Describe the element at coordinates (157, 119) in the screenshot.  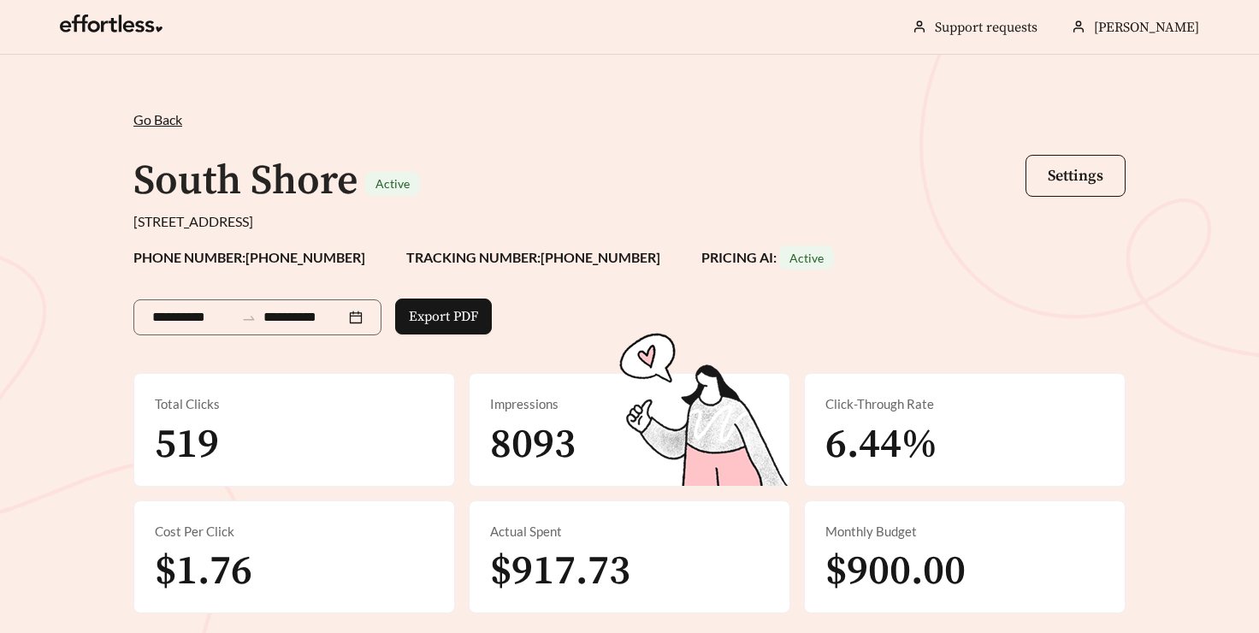
I see `span: Go Back` at that location.